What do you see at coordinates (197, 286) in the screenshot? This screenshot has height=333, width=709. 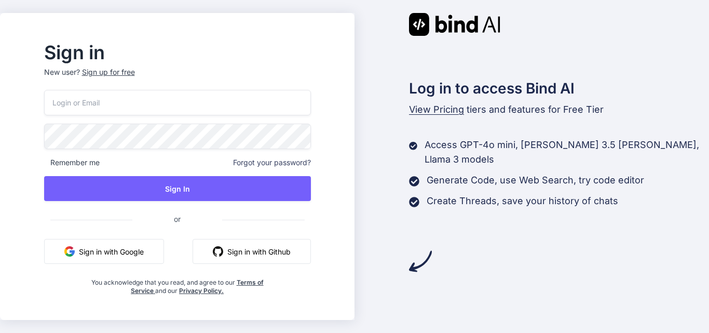 I see `a: Terms of Service` at bounding box center [197, 286].